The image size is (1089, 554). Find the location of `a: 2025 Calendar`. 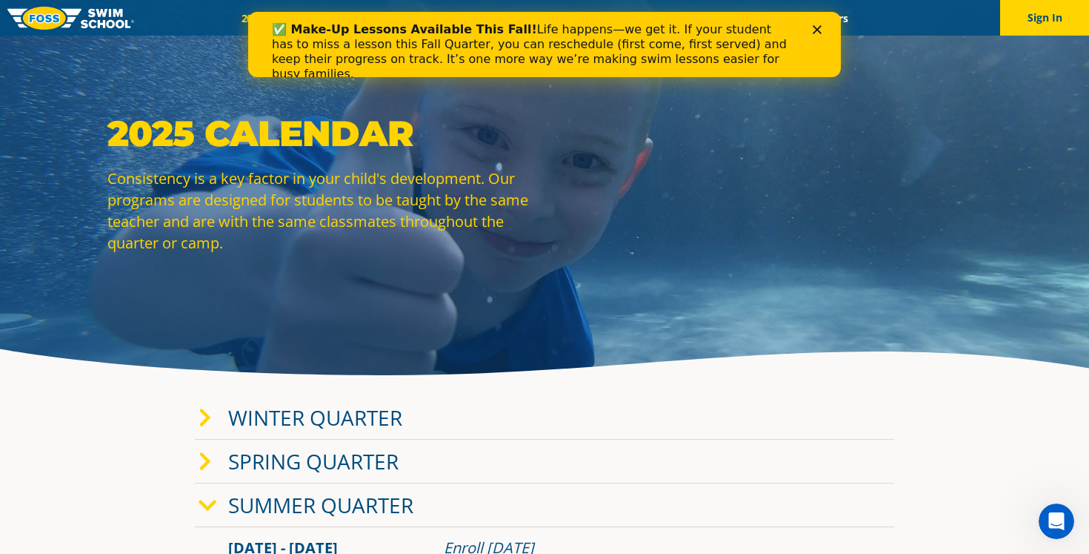

a: 2025 Calendar is located at coordinates (274, 18).